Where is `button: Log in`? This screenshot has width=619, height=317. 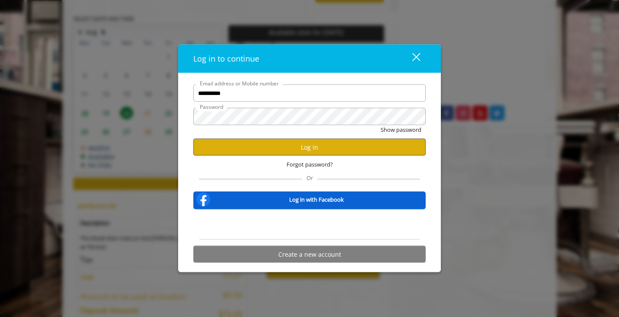
button: Log in is located at coordinates (310, 147).